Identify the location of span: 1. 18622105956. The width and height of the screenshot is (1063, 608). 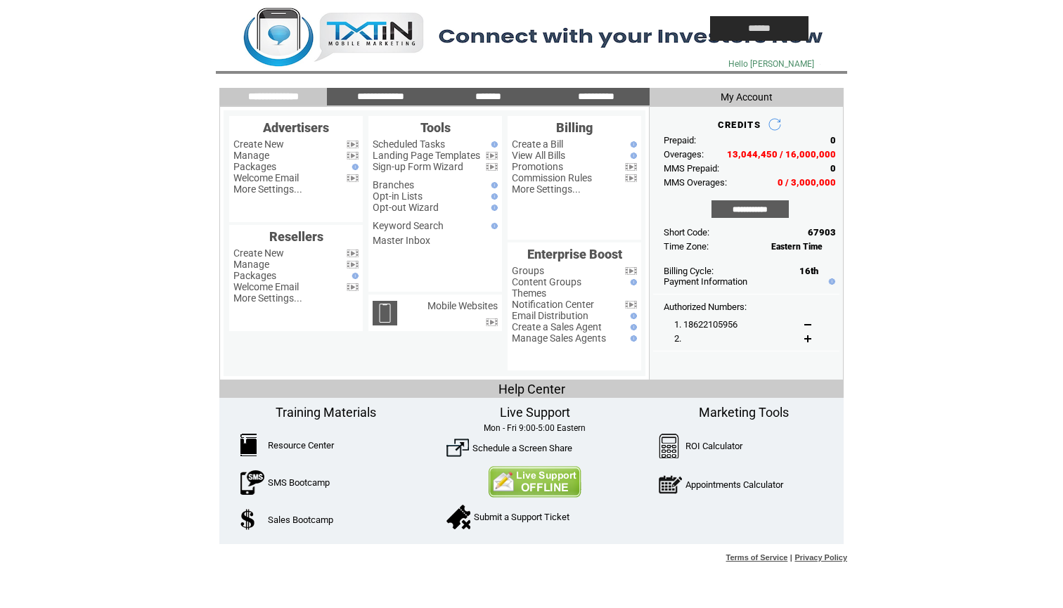
(706, 324).